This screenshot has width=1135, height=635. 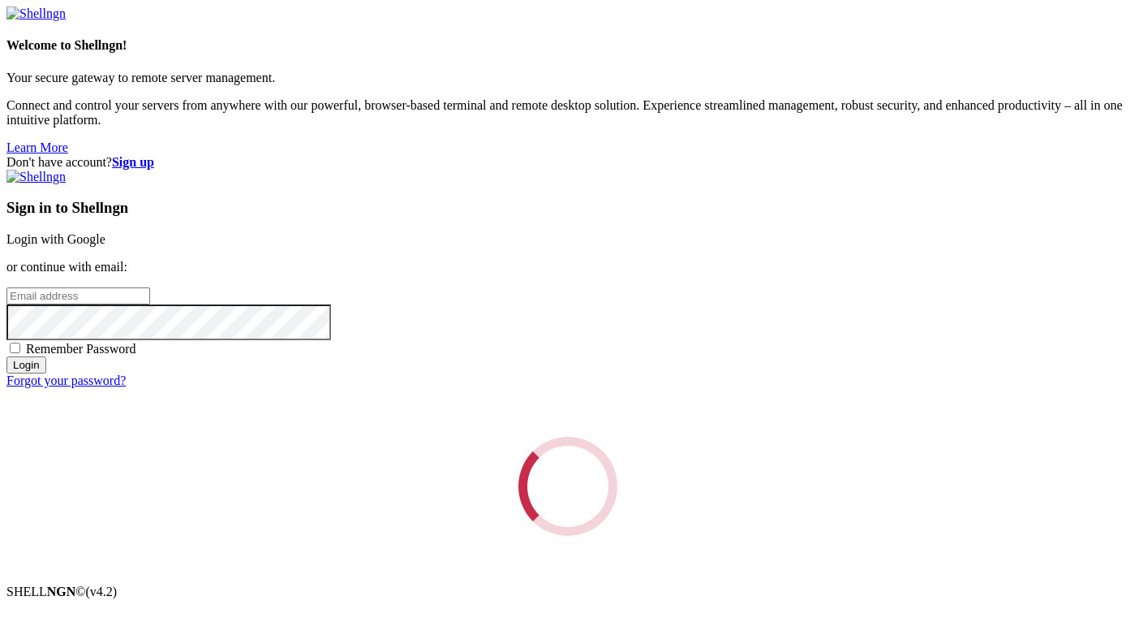 What do you see at coordinates (567, 45) in the screenshot?
I see `h4: Welcome to Shellngn!` at bounding box center [567, 45].